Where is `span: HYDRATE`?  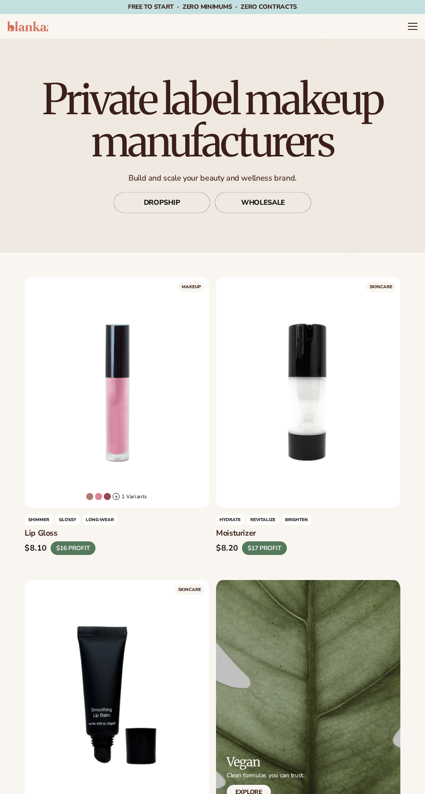
span: HYDRATE is located at coordinates (230, 520).